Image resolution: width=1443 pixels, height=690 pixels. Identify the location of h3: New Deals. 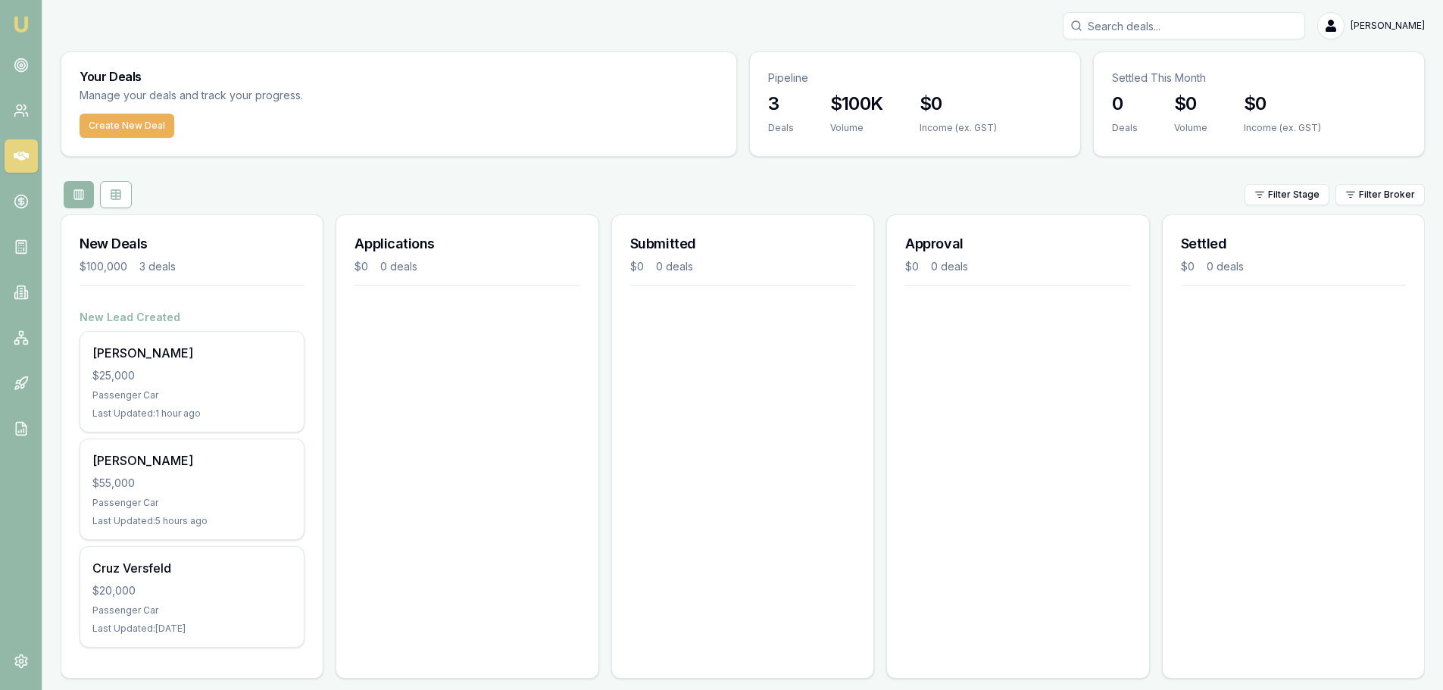
(192, 244).